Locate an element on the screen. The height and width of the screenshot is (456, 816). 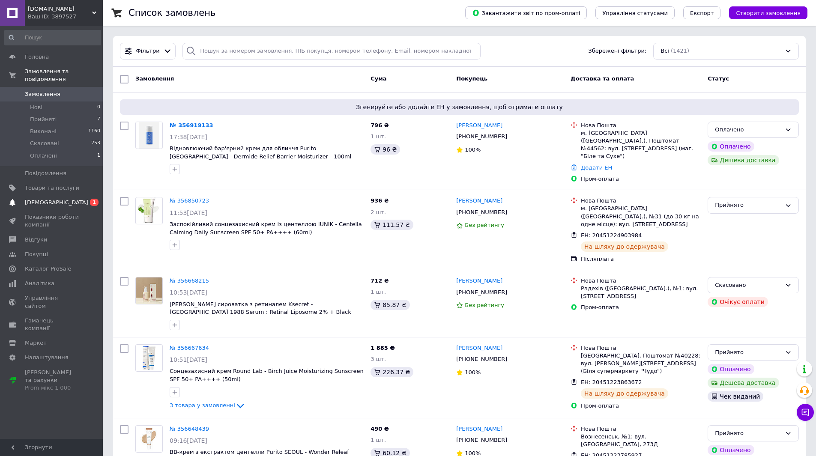
span: Скасовані is located at coordinates (45, 143).